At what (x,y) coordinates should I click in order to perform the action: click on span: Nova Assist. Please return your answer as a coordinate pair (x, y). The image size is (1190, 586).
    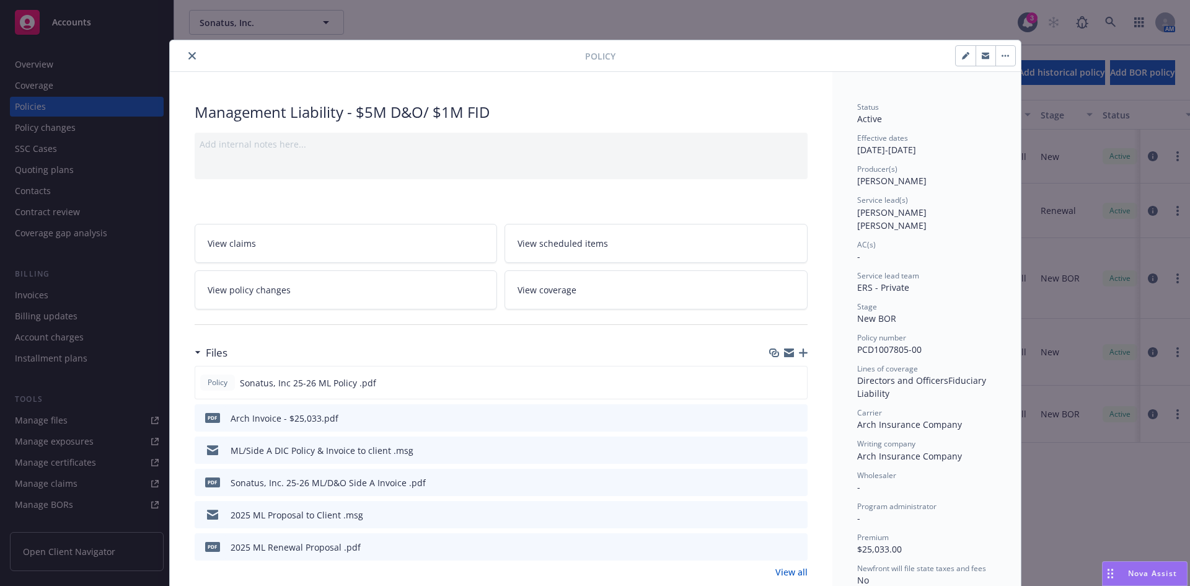
    Looking at the image, I should click on (1152, 573).